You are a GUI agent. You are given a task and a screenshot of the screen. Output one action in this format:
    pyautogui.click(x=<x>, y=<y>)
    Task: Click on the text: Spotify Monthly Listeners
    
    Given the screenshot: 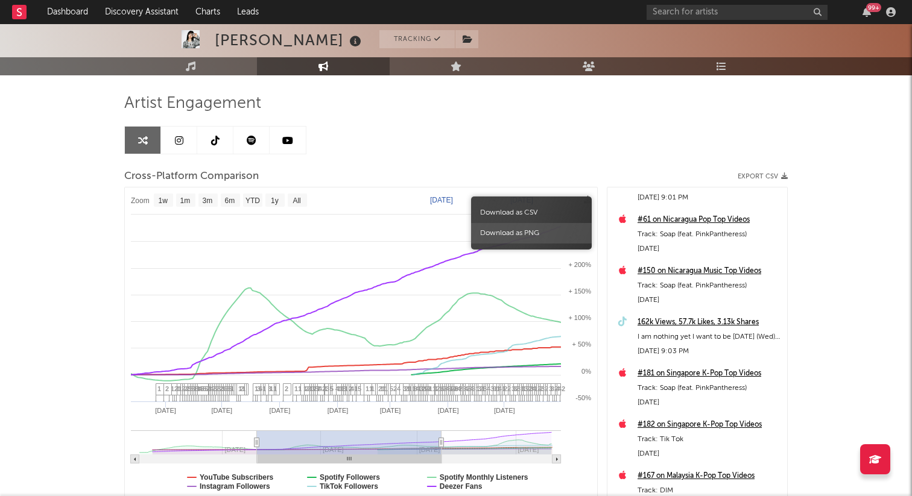 What is the action you would take?
    pyautogui.click(x=484, y=478)
    